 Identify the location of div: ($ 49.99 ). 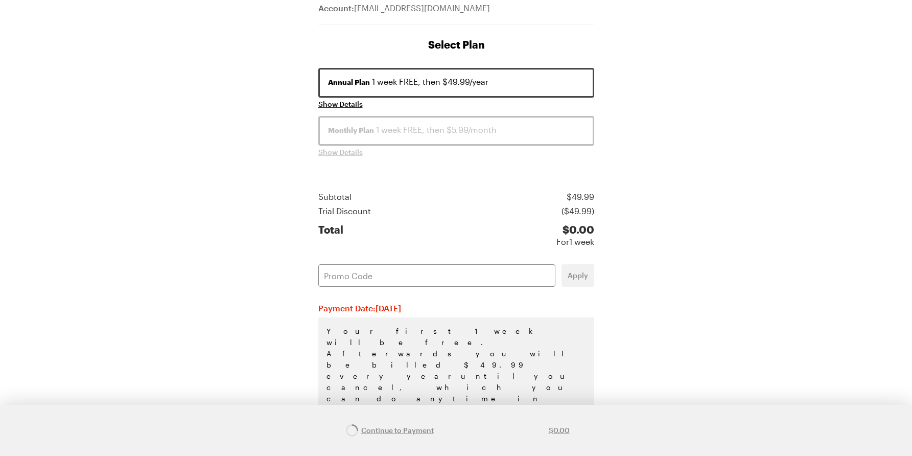
(578, 211).